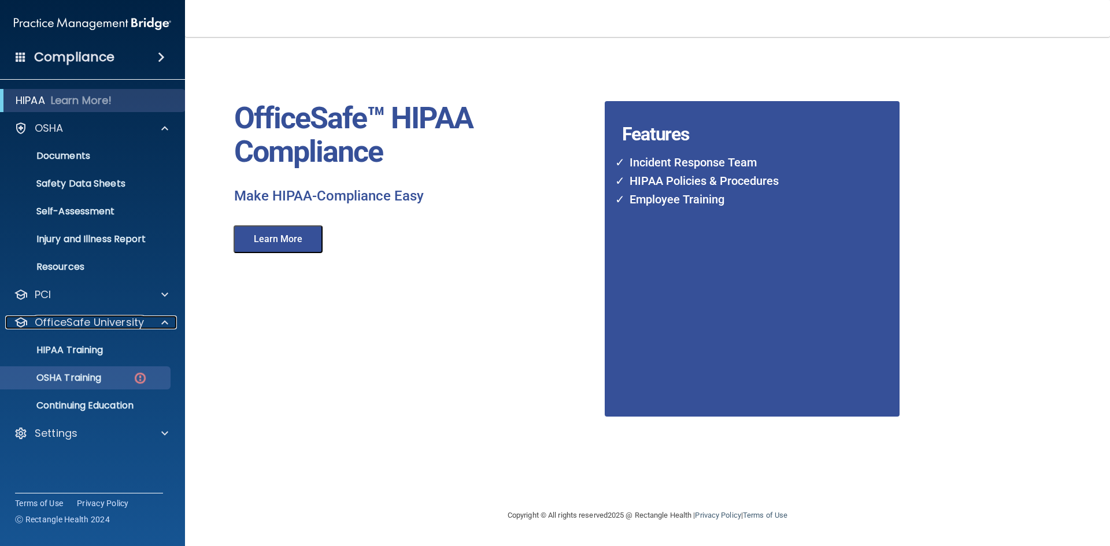 The image size is (1110, 546). What do you see at coordinates (86, 239) in the screenshot?
I see `p: Injury and Illness Report` at bounding box center [86, 239].